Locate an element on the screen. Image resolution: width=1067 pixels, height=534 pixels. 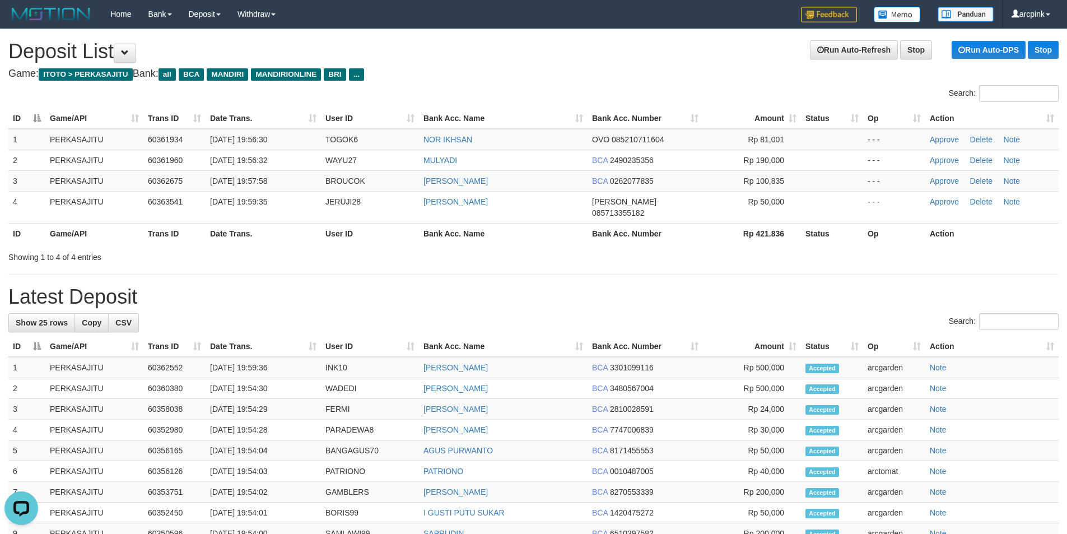
td: 60362552 is located at coordinates (174, 368).